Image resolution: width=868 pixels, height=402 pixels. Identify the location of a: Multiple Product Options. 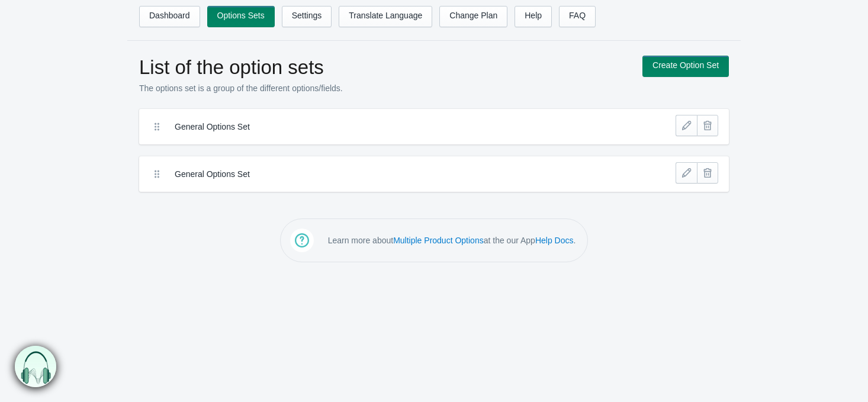
(438, 240).